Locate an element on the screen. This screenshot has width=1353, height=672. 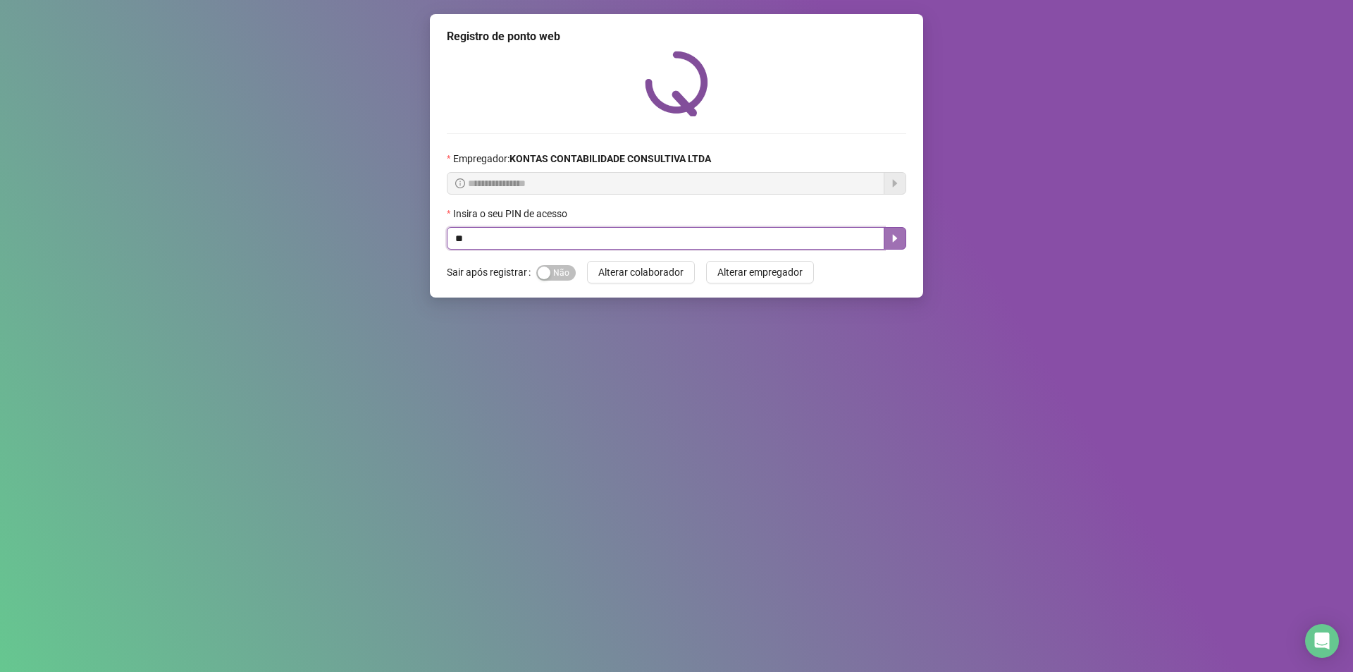
span: Alterar empregador is located at coordinates (760, 272).